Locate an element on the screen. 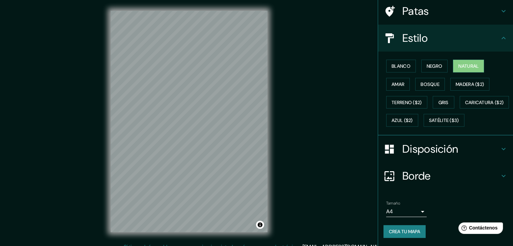 Image resolution: width=513 pixels, height=246 pixels. font: Crea tu mapa is located at coordinates (404, 232).